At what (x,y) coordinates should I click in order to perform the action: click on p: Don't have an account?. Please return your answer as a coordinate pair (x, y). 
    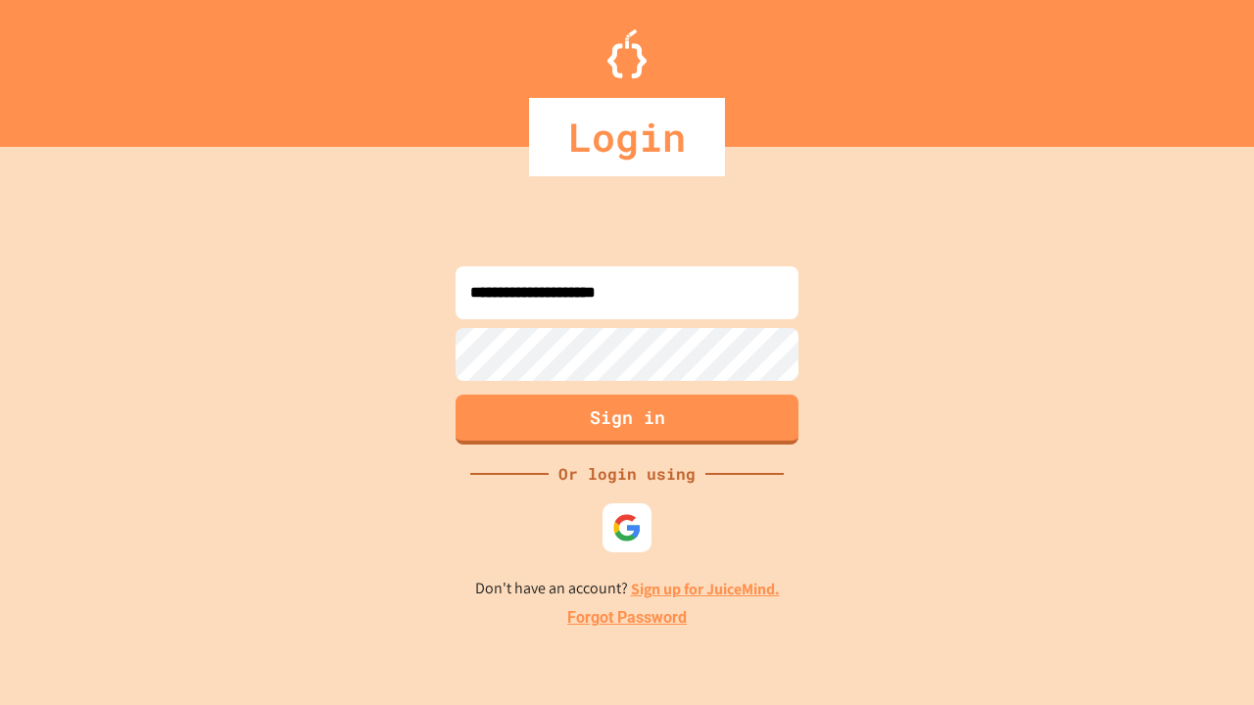
    Looking at the image, I should click on (627, 589).